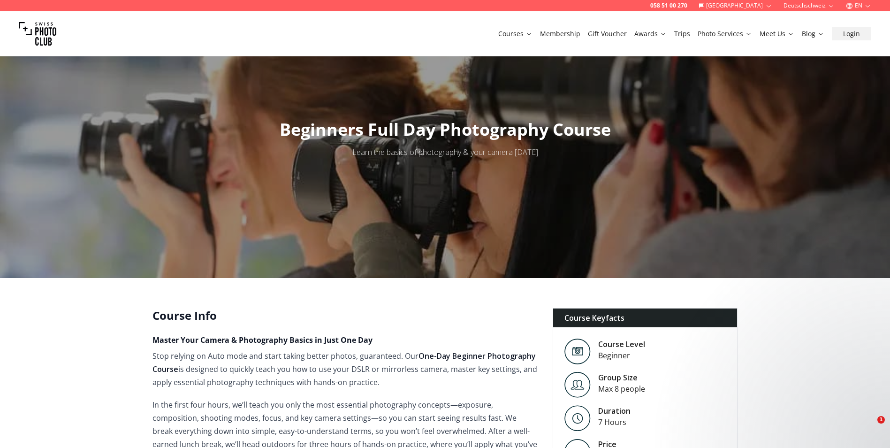 The width and height of the screenshot is (890, 448). Describe the element at coordinates (725, 34) in the screenshot. I see `a: Photo Services` at that location.